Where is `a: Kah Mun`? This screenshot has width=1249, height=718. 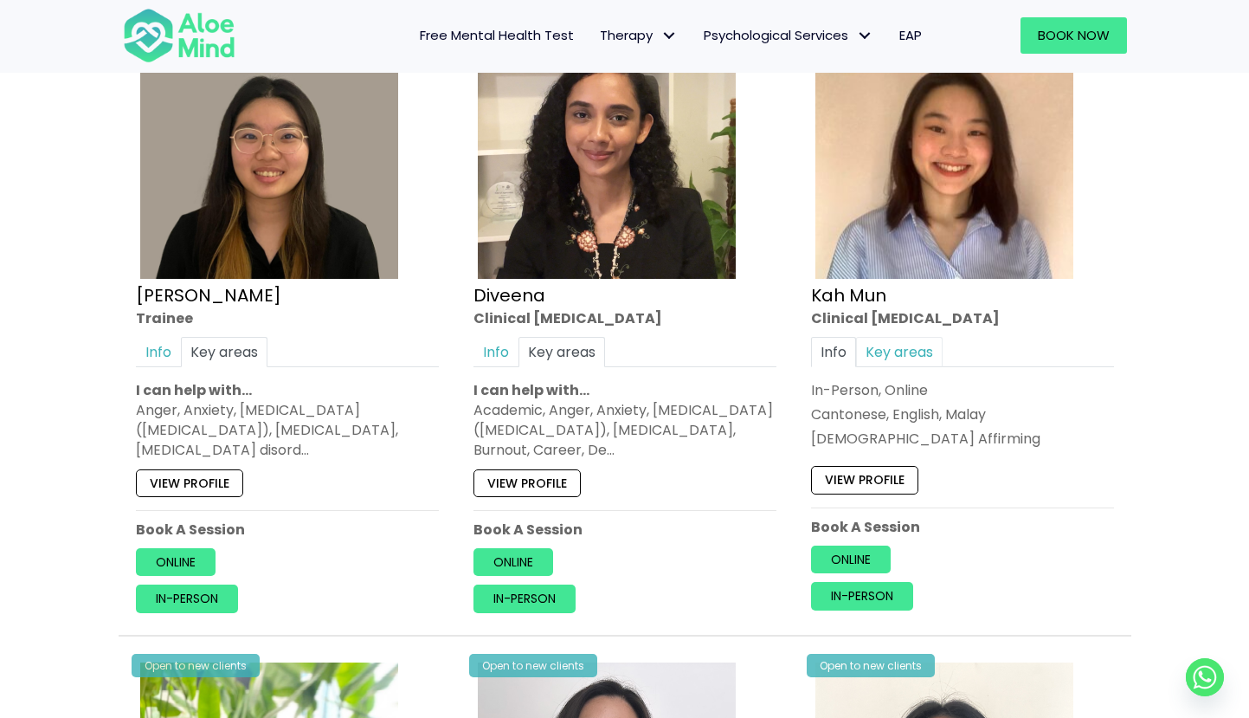
a: Kah Mun is located at coordinates (848, 294).